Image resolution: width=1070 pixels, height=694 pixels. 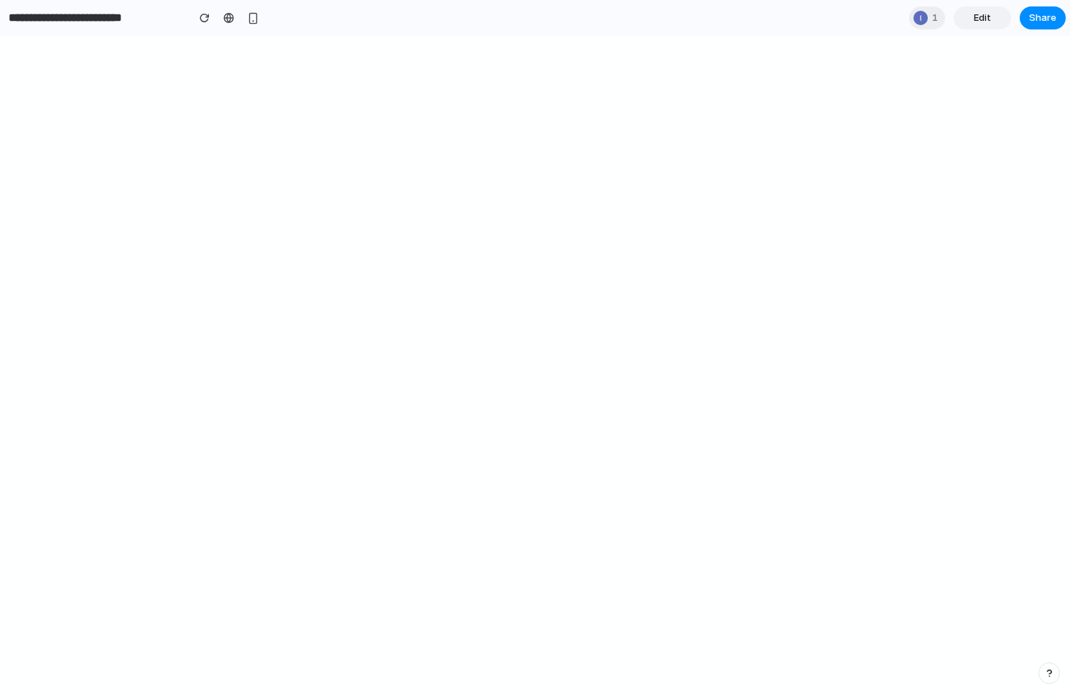 What do you see at coordinates (1043, 18) in the screenshot?
I see `button: Share` at bounding box center [1043, 18].